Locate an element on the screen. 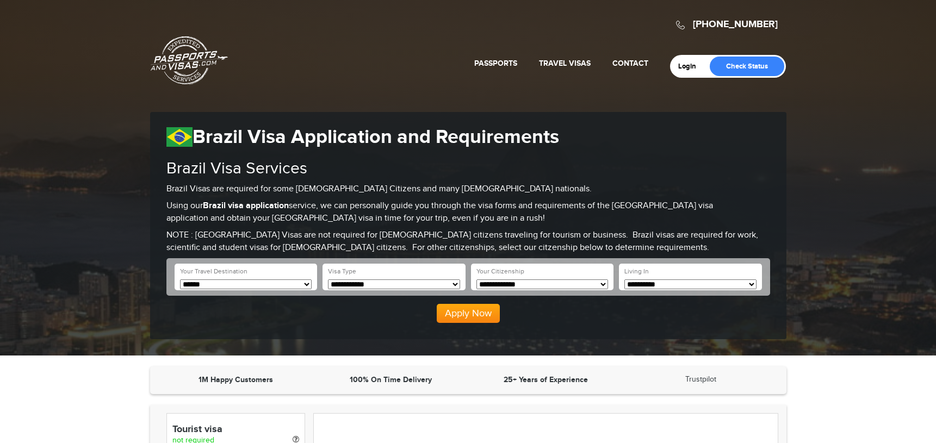  strong: 100% On Time Delivery is located at coordinates (391, 380).